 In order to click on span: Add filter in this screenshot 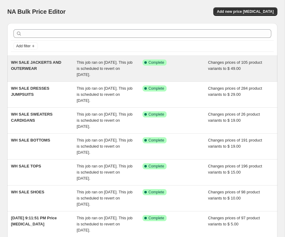, I will do `click(23, 46)`.